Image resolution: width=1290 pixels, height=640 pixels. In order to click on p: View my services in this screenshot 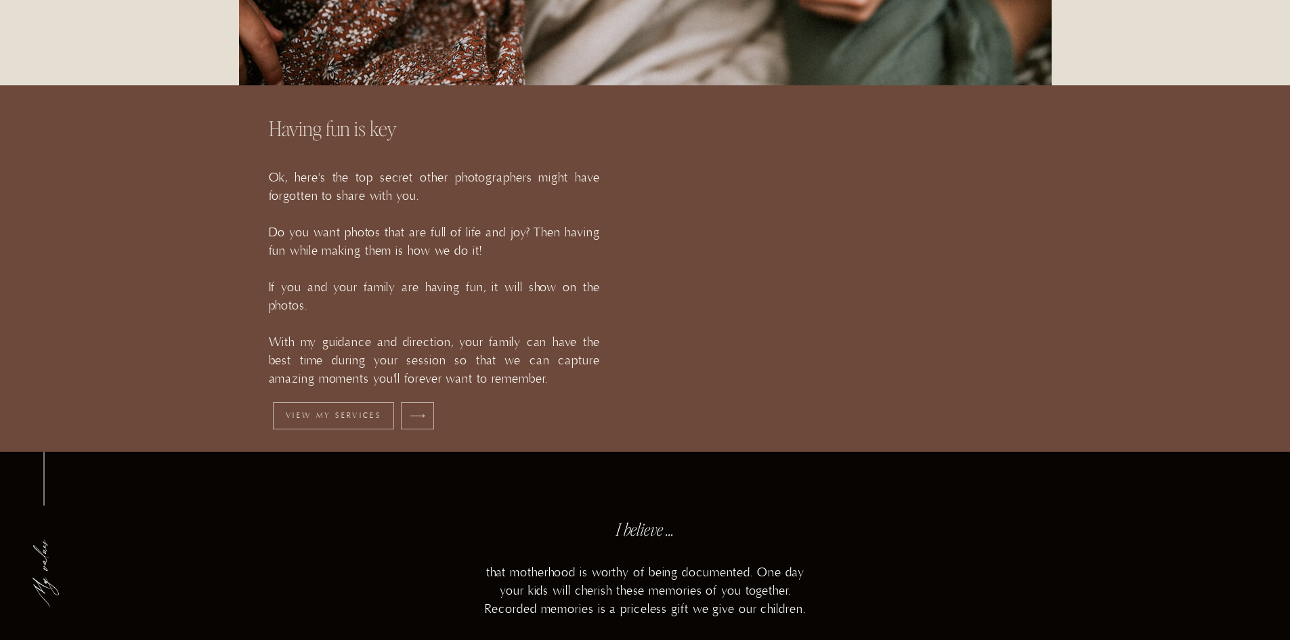, I will do `click(334, 416)`.